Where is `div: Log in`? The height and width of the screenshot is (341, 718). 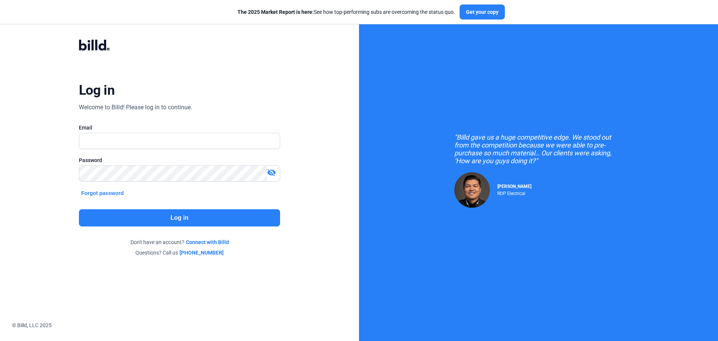
div: Log in is located at coordinates (96, 90).